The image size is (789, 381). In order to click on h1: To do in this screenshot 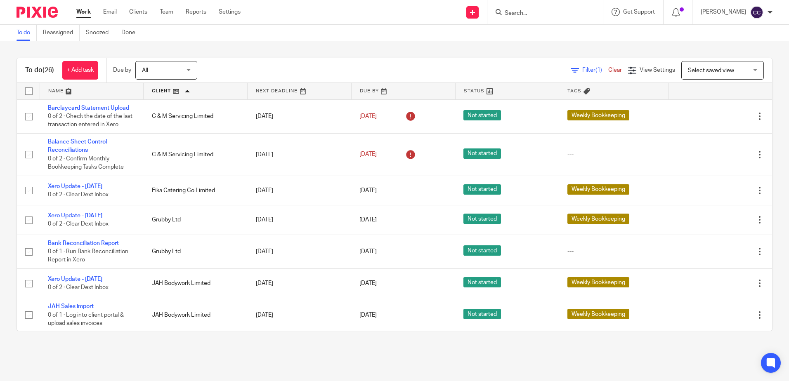, I will do `click(40, 70)`.